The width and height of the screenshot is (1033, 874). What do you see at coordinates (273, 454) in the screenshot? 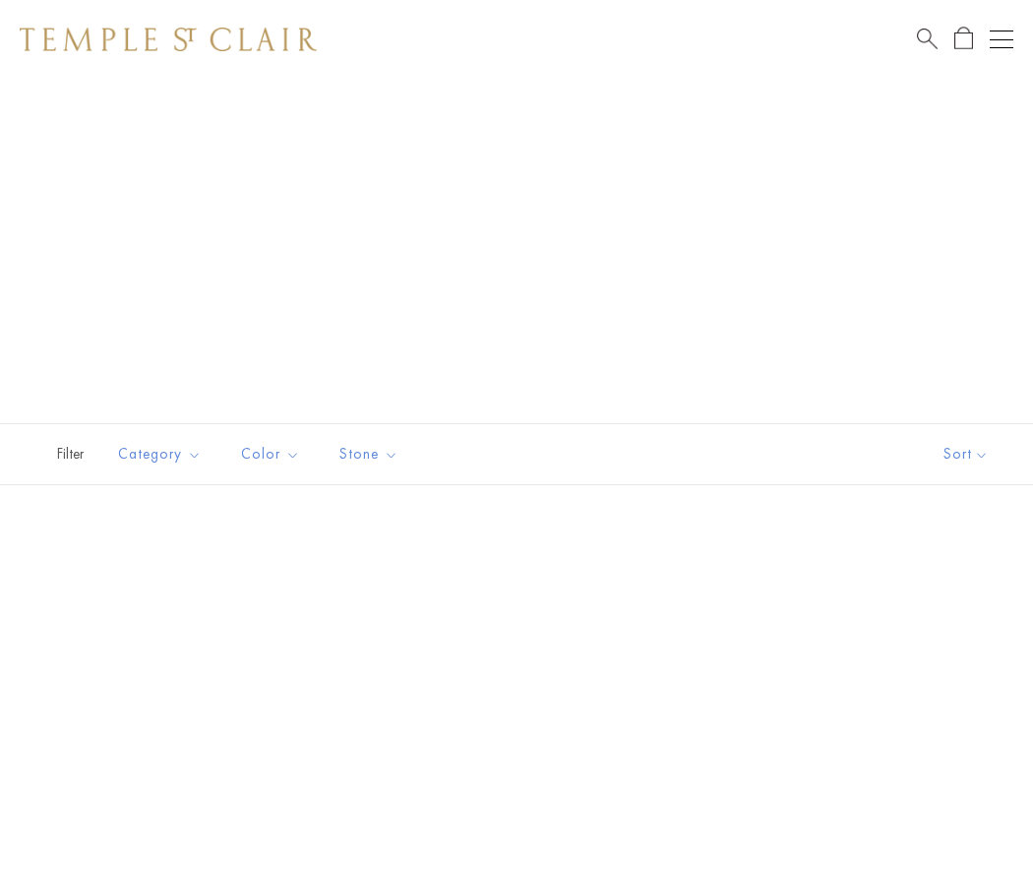
I see `span: Color` at bounding box center [273, 454].